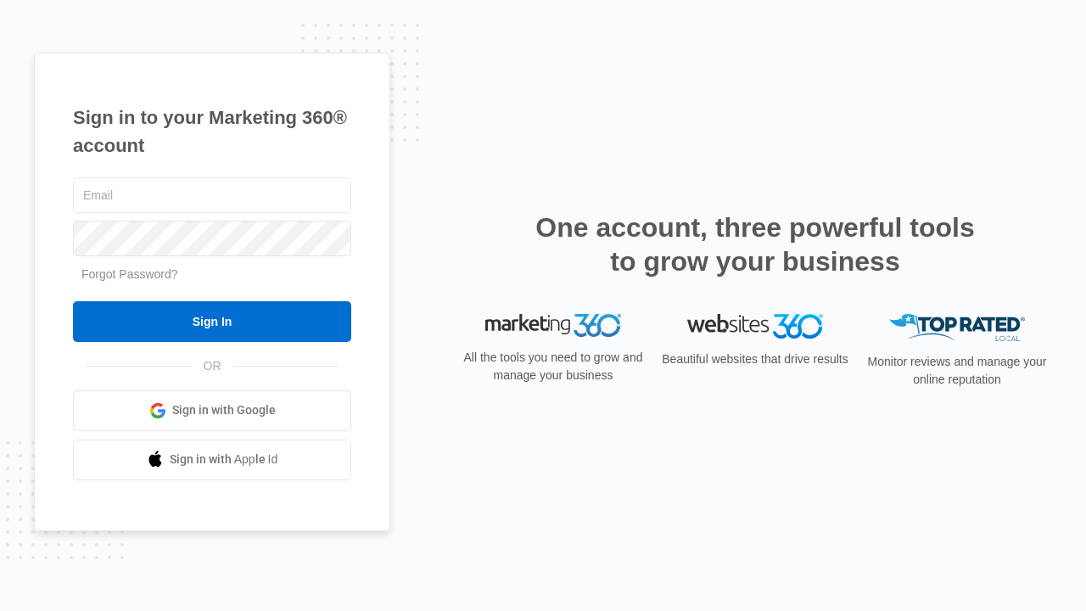  I want to click on input: Email, so click(212, 195).